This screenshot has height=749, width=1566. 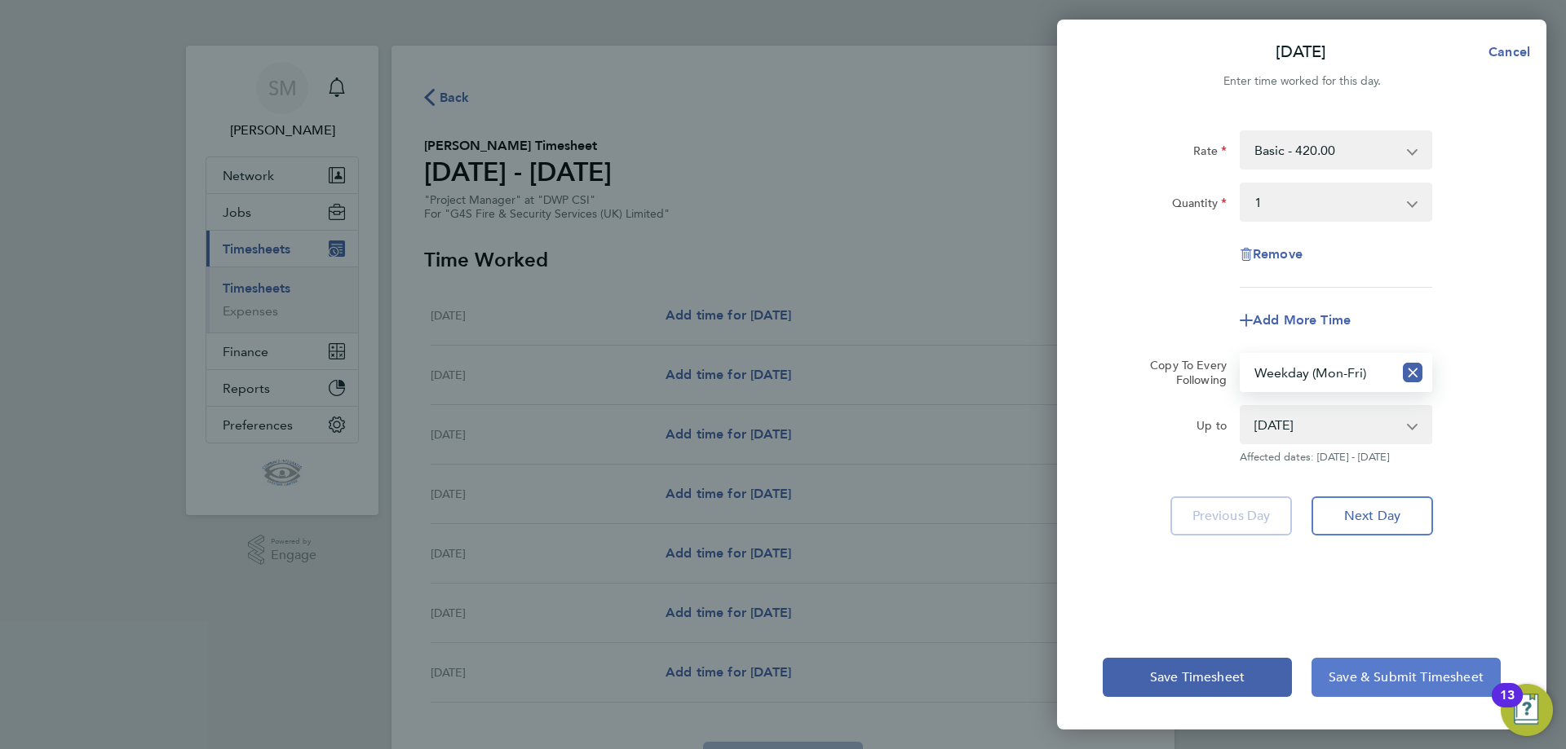 What do you see at coordinates (1197, 678) in the screenshot?
I see `span: Save Timesheet` at bounding box center [1197, 678].